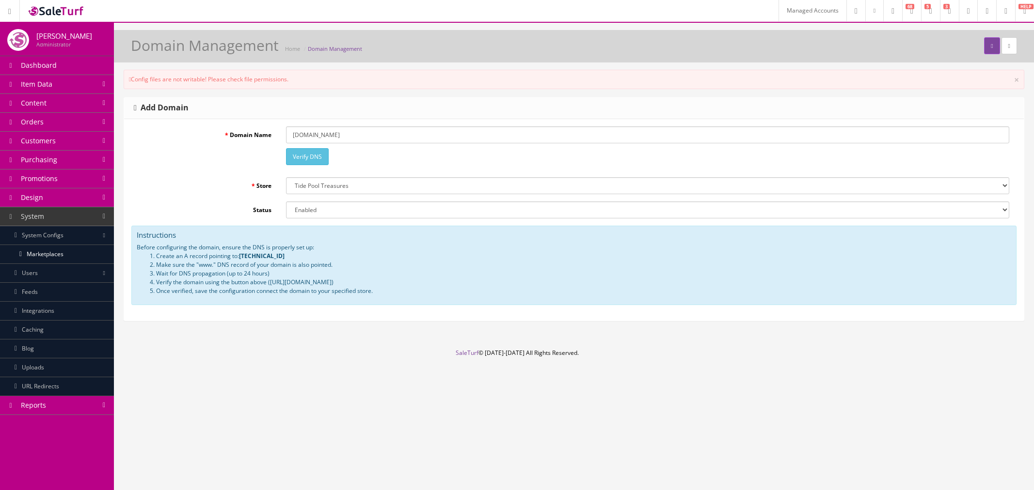 Image resolution: width=1034 pixels, height=490 pixels. What do you see at coordinates (33, 103) in the screenshot?
I see `span: Content` at bounding box center [33, 103].